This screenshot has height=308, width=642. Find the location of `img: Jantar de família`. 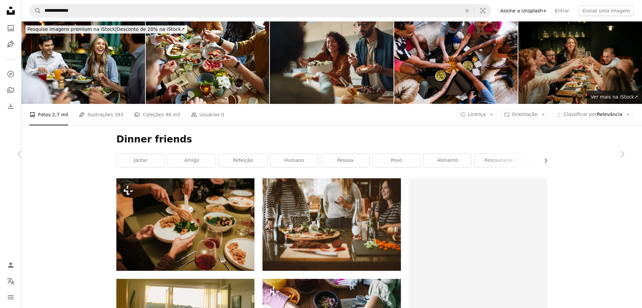

img: Jantar de família is located at coordinates (208, 63).